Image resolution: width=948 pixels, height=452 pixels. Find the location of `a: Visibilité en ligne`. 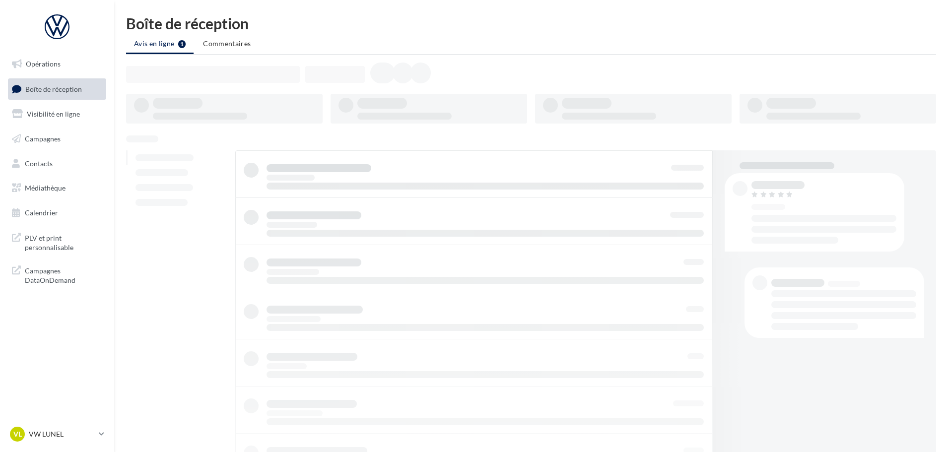

a: Visibilité en ligne is located at coordinates (57, 114).